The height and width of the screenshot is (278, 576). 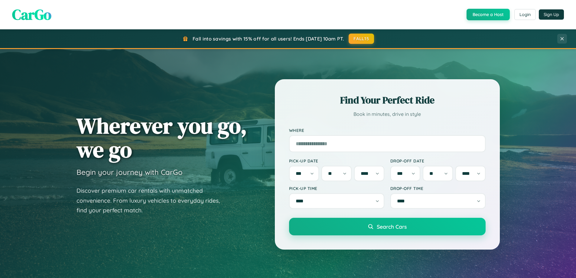 What do you see at coordinates (551, 15) in the screenshot?
I see `button: Sign Up` at bounding box center [551, 15].